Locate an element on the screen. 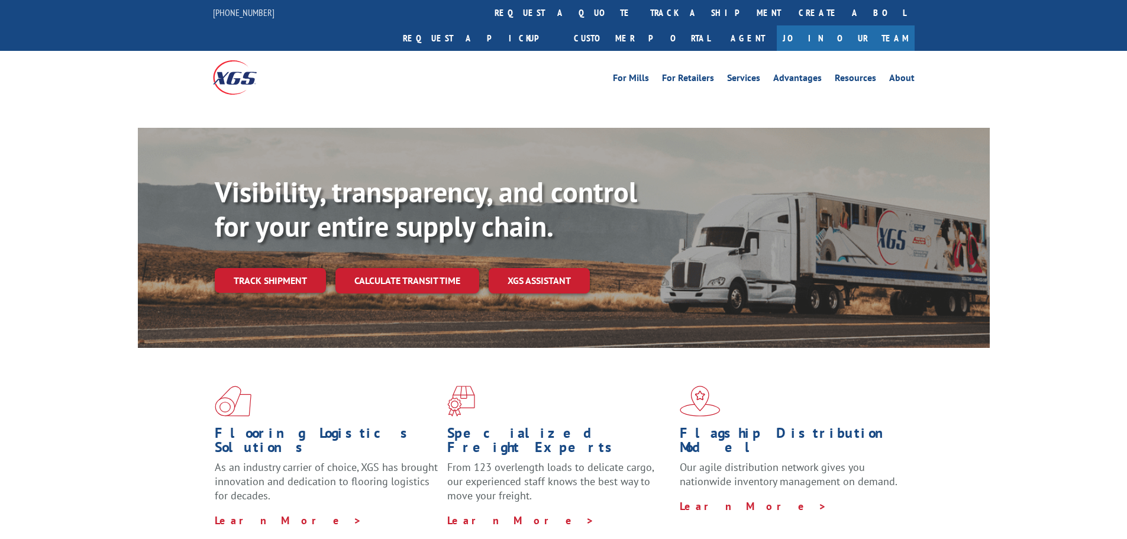 The width and height of the screenshot is (1127, 539). span: As an industry carrier of choice, XGS has brought innovation and dedication to flooring logistics... is located at coordinates (326, 481).